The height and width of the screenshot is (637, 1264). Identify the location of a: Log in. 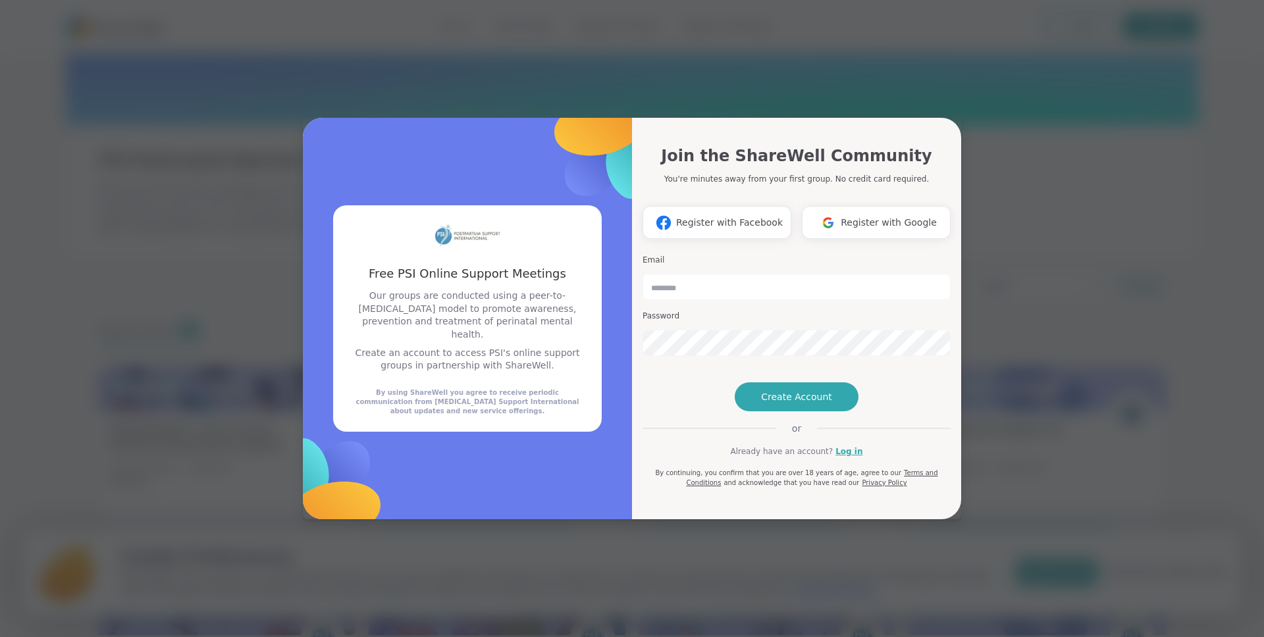
(849, 452).